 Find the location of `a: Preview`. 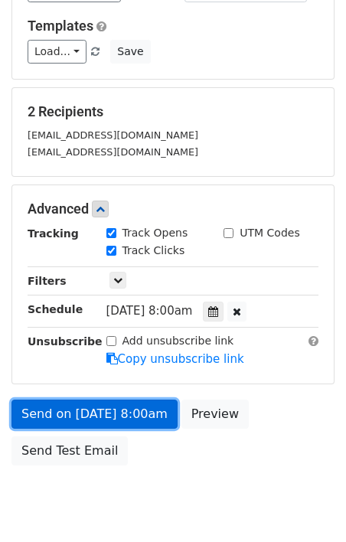

a: Preview is located at coordinates (215, 414).